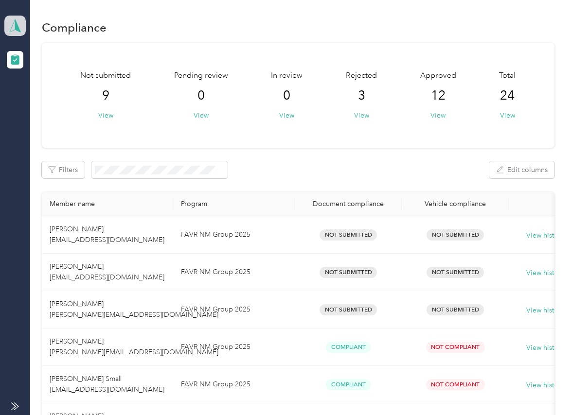 This screenshot has height=415, width=571. I want to click on div: Vehicle compliance, so click(455, 204).